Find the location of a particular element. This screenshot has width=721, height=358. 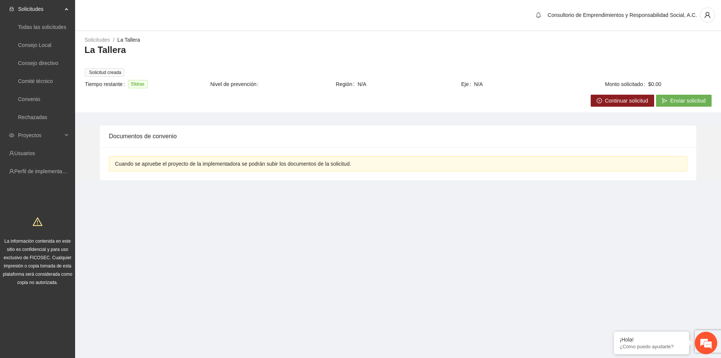

span: right-circle is located at coordinates (599, 101).